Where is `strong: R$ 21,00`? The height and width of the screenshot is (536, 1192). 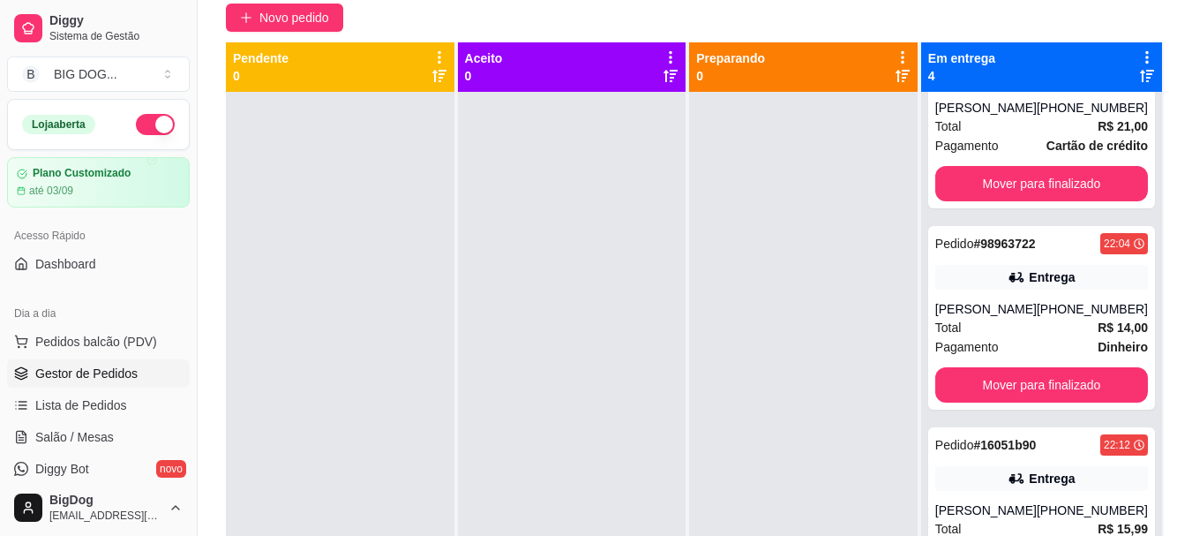
strong: R$ 21,00 is located at coordinates (1123, 126).